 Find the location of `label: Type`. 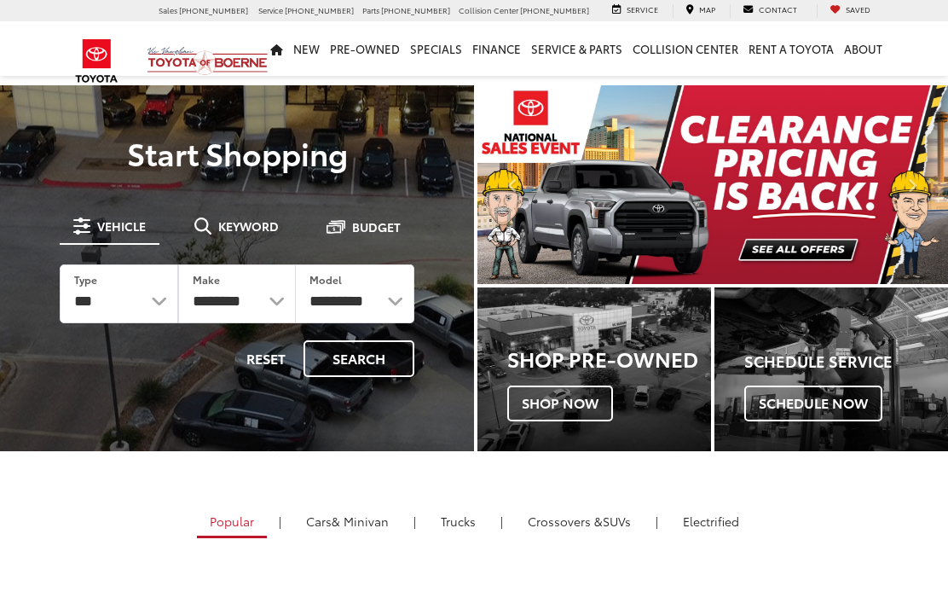

label: Type is located at coordinates (85, 279).